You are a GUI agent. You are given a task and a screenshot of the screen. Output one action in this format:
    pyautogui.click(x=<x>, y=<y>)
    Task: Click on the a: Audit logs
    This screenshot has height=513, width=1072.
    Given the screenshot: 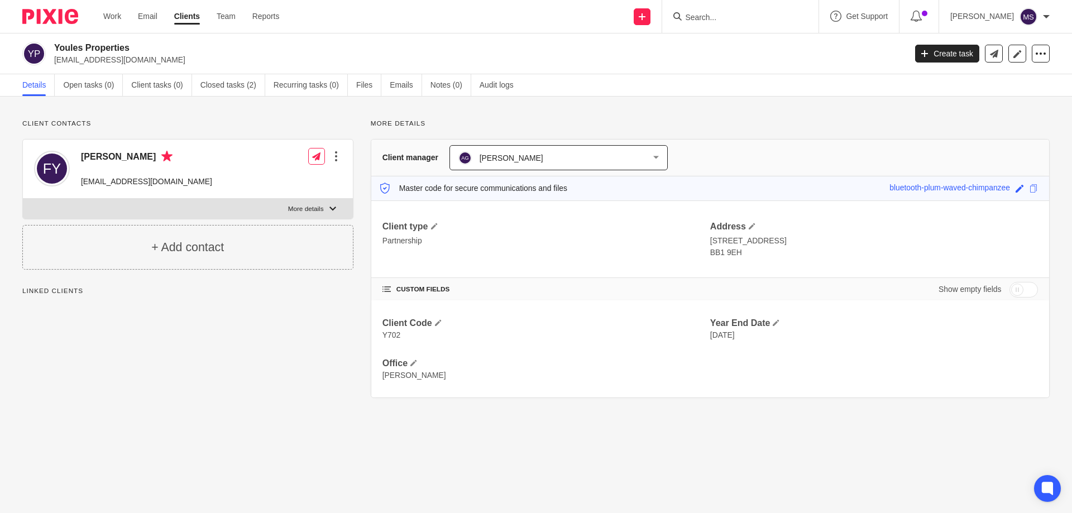 What is the action you would take?
    pyautogui.click(x=499, y=85)
    